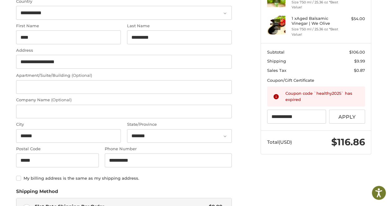 Image resolution: width=392 pixels, height=206 pixels. I want to click on div: Coupon code `healthy2025` has expired, so click(322, 96).